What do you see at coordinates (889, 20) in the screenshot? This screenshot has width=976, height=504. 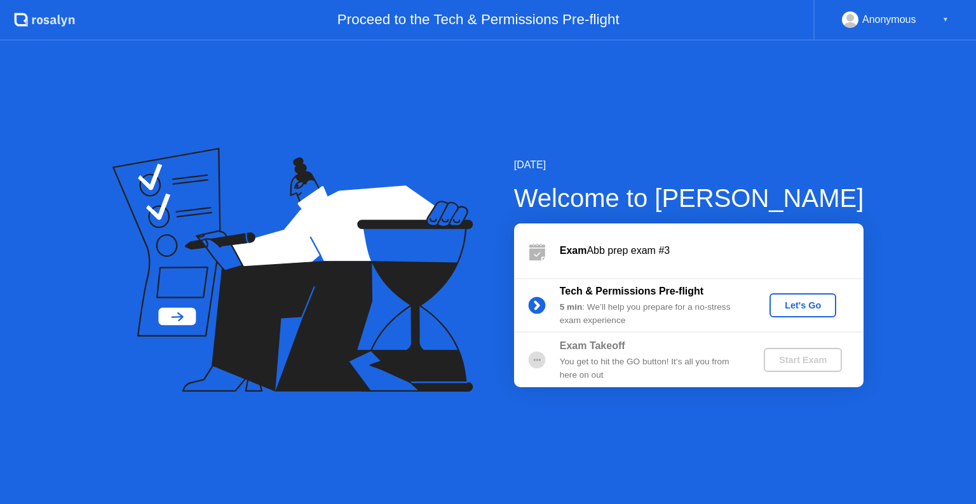 I see `div: Anonymous` at bounding box center [889, 20].